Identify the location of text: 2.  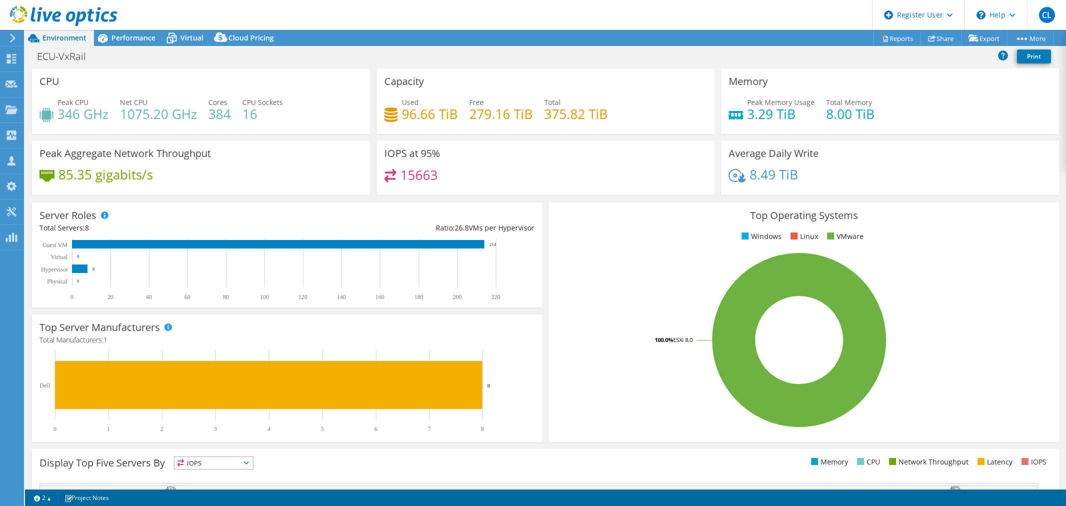
(162, 429).